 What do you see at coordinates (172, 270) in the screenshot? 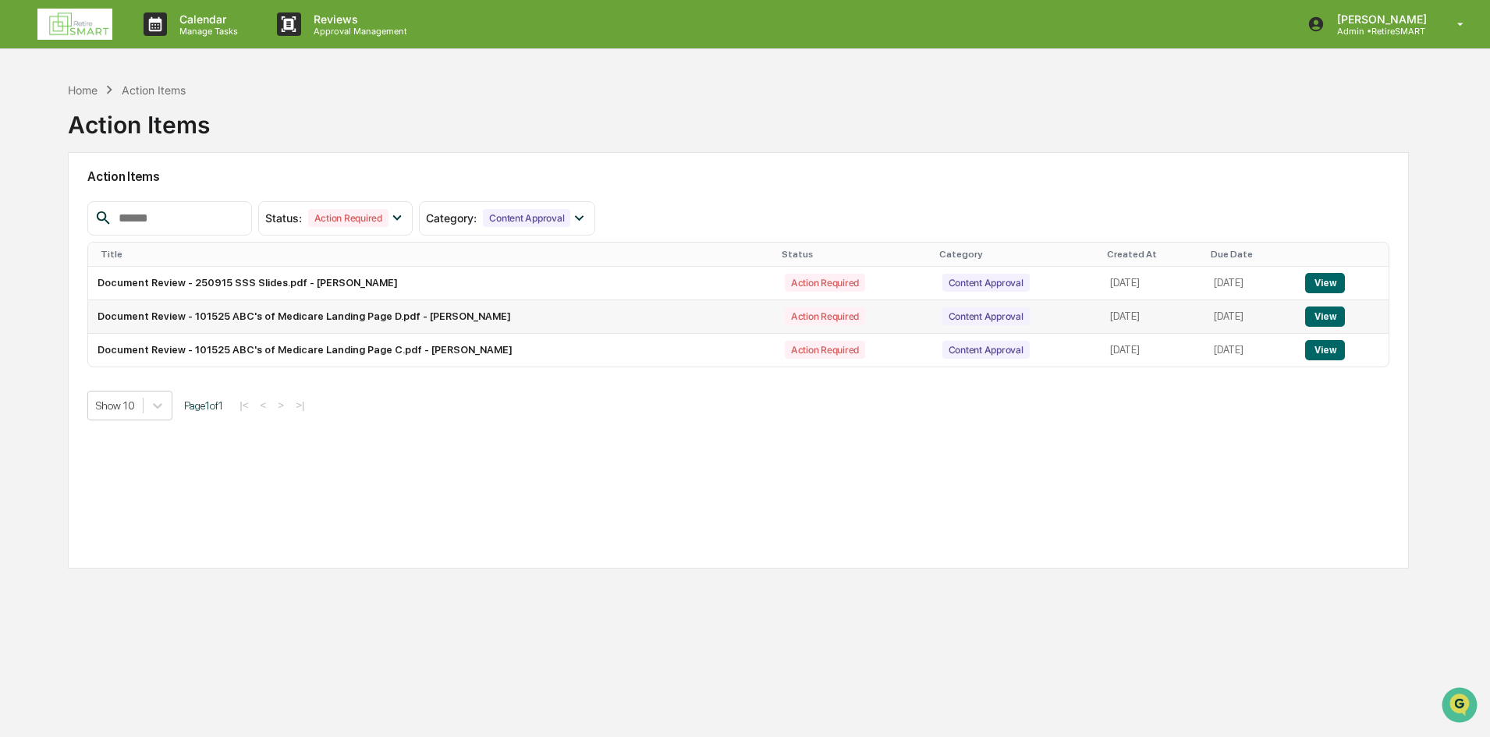
I see `span: Pylon` at bounding box center [172, 270].